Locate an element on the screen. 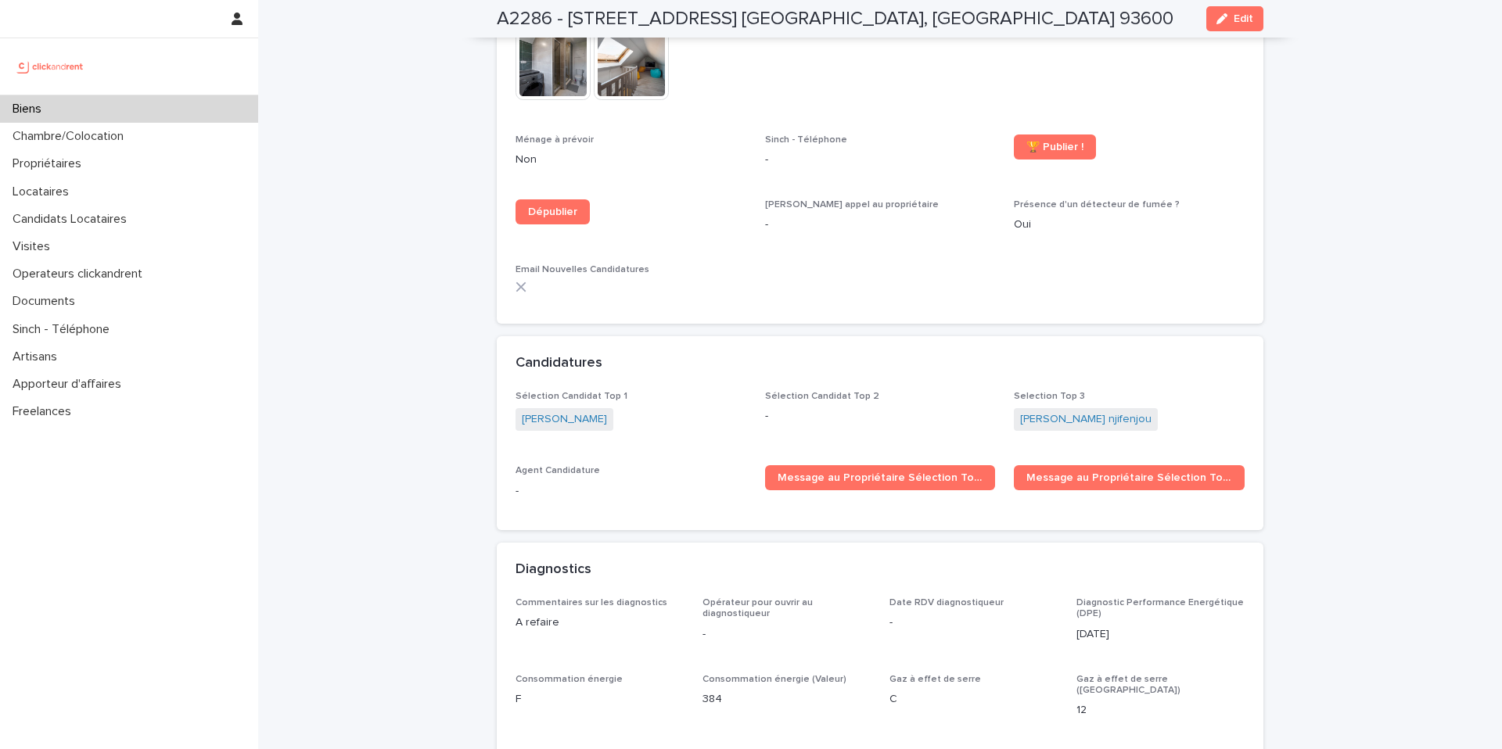 The image size is (1502, 749). p: Biens is located at coordinates (30, 109).